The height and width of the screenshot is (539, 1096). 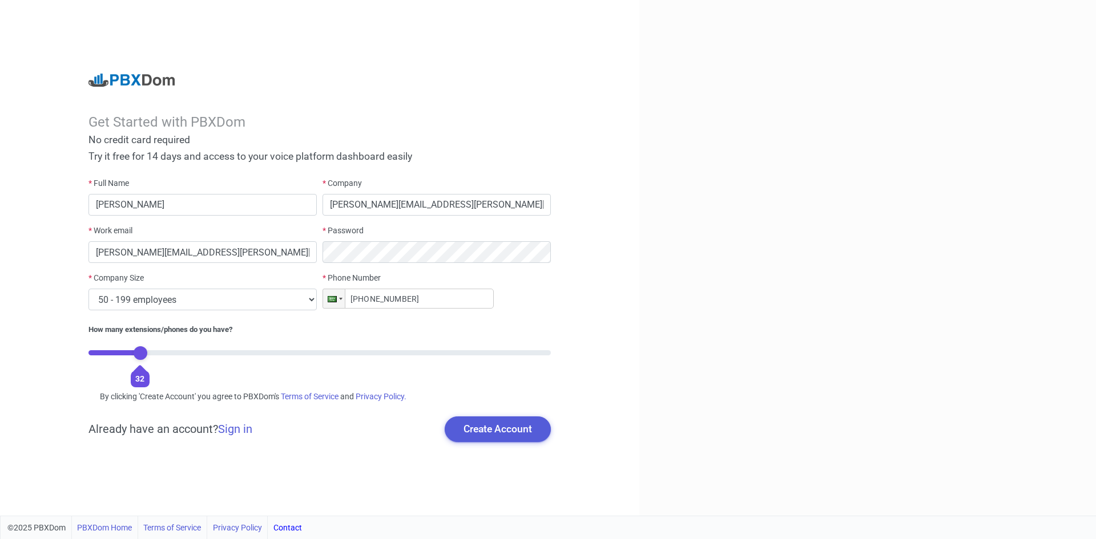 What do you see at coordinates (235, 429) in the screenshot?
I see `a: Sign in` at bounding box center [235, 429].